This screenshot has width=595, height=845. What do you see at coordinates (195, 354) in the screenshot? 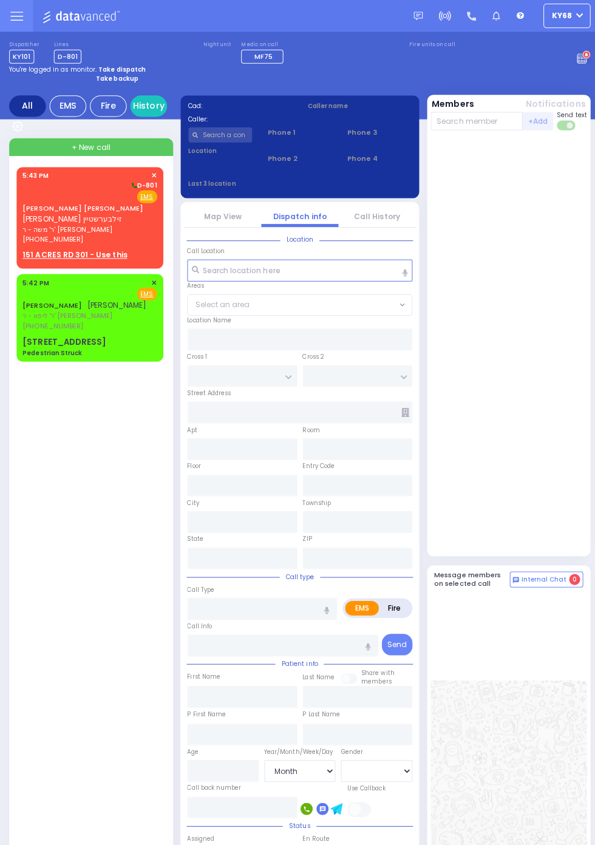
I see `label: Cross 1` at bounding box center [195, 354].